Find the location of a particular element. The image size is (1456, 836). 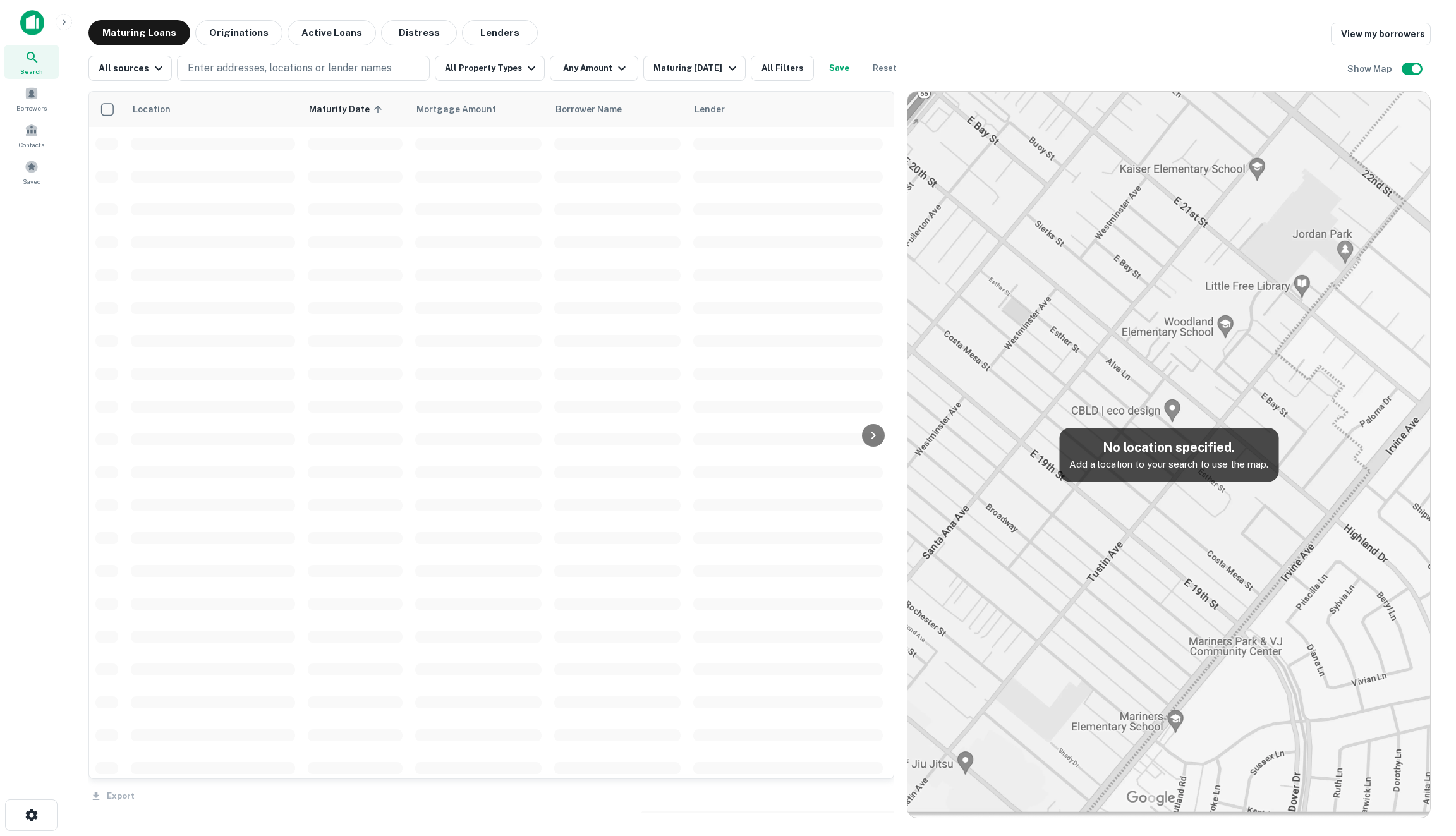

button: Active Loans is located at coordinates (332, 33).